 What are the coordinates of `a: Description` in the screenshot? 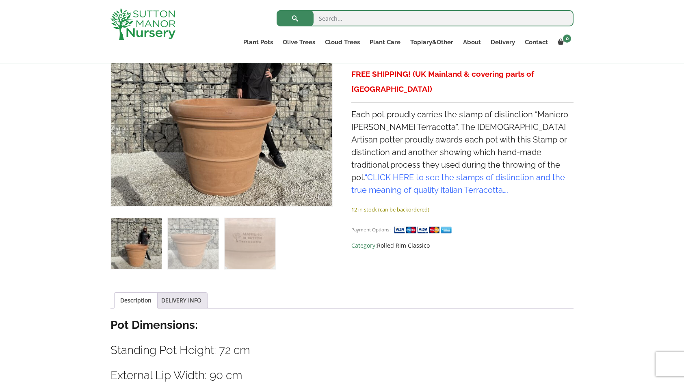 It's located at (136, 301).